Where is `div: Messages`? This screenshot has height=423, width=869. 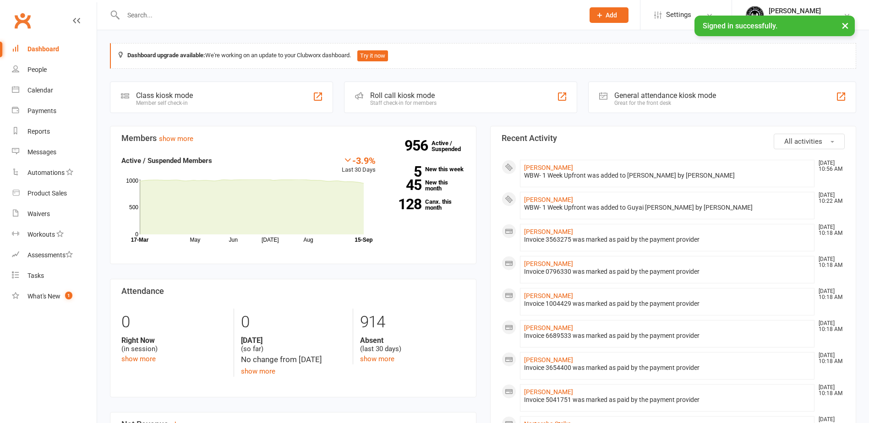
div: Messages is located at coordinates (42, 152).